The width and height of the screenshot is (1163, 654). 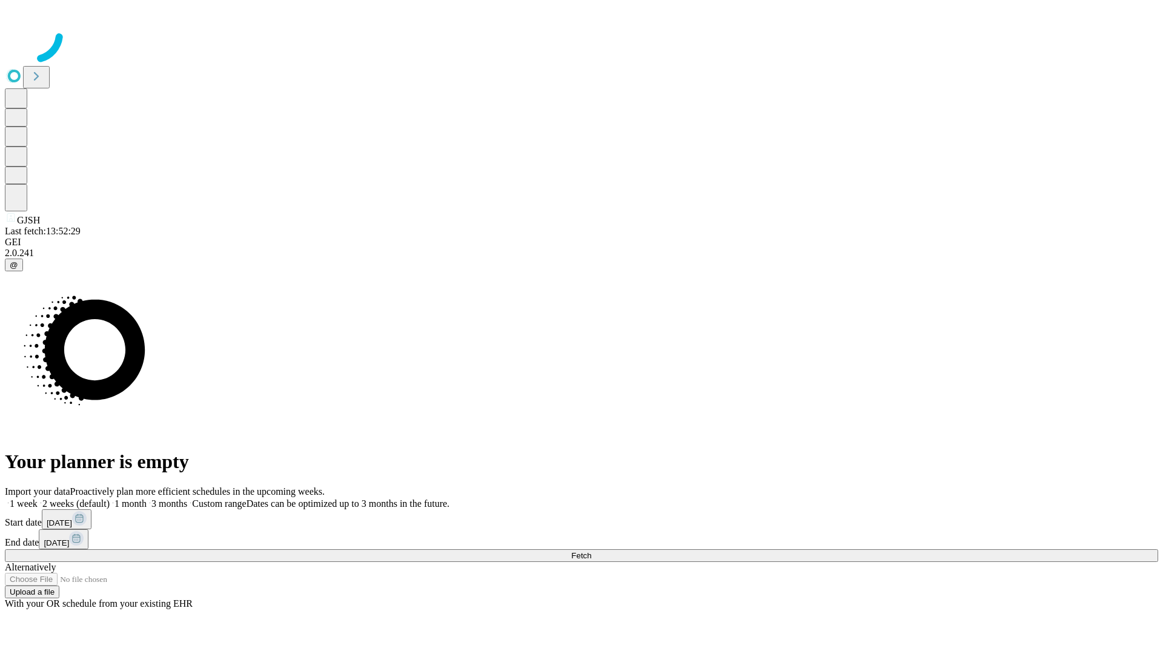 What do you see at coordinates (348, 503) in the screenshot?
I see `span: Dates can be optimized up to 3 months in the future.` at bounding box center [348, 503].